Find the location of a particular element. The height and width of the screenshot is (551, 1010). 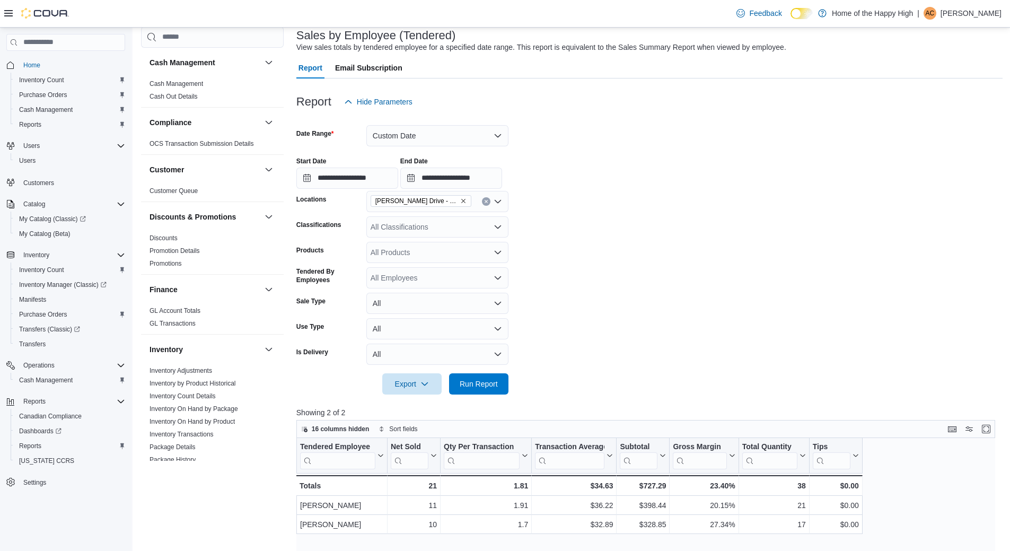

button: Inventory Count is located at coordinates (70, 270).